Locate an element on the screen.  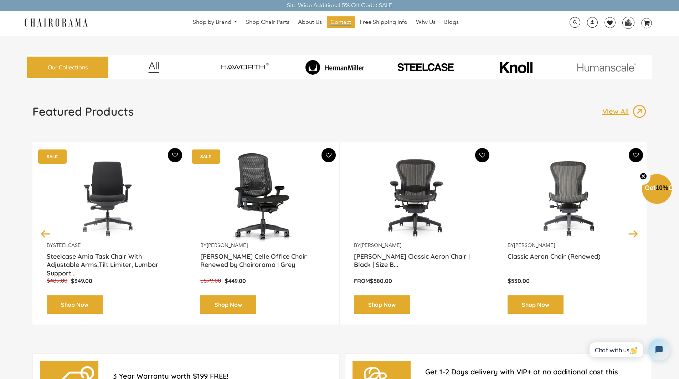
button: Chat with us👋 is located at coordinates (35, 17).